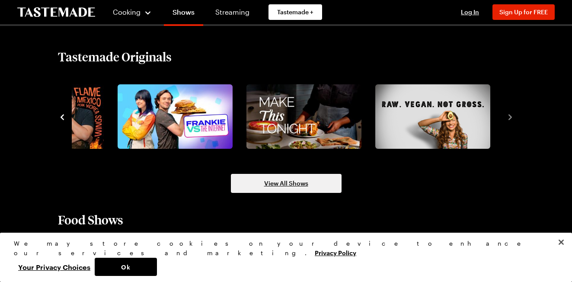 Image resolution: width=572 pixels, height=282 pixels. Describe the element at coordinates (335, 252) in the screenshot. I see `a: More information about your privacy, opens in a new tab` at that location.